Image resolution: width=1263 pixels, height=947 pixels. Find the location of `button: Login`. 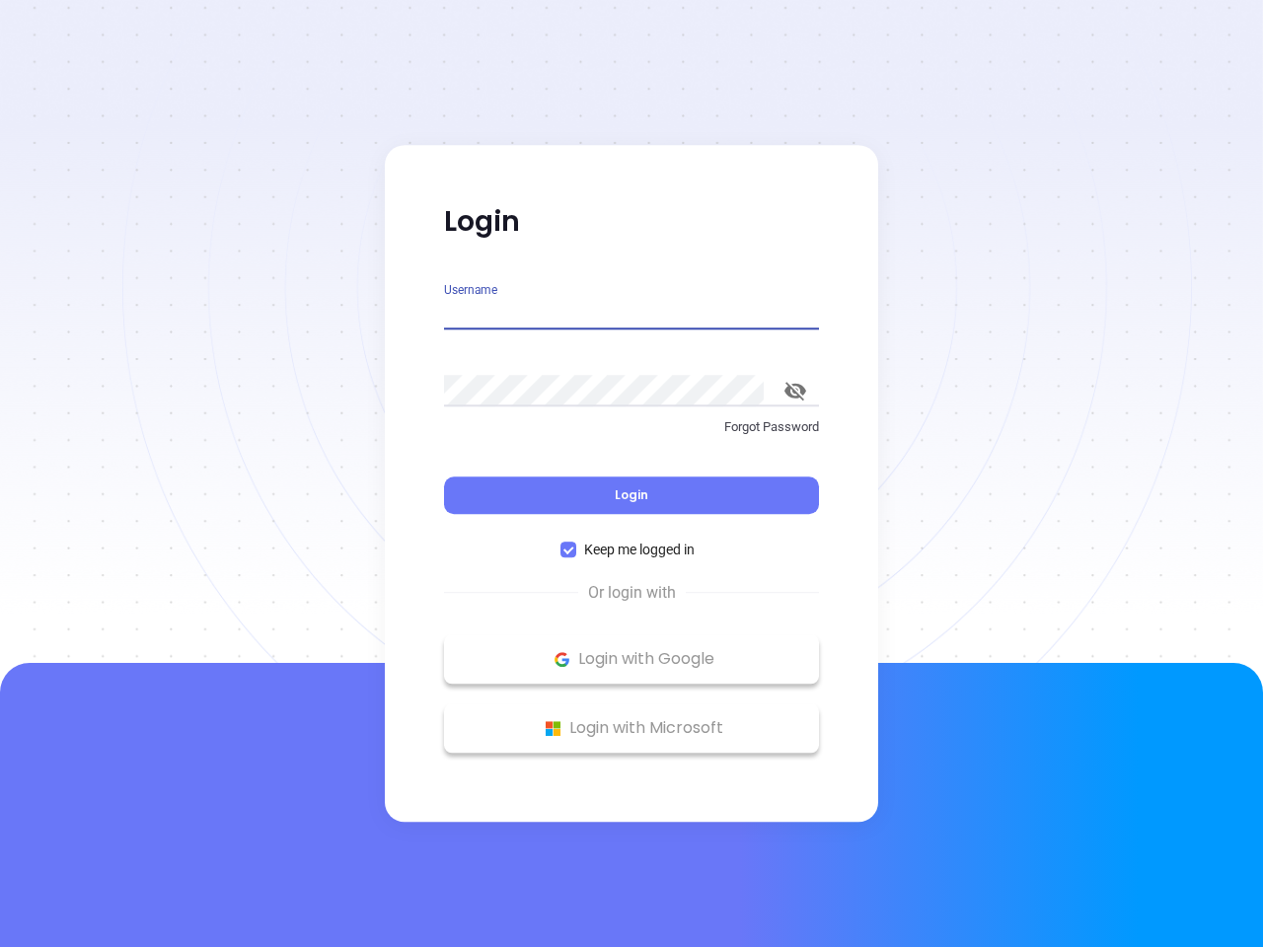

button: Login is located at coordinates (632, 495).